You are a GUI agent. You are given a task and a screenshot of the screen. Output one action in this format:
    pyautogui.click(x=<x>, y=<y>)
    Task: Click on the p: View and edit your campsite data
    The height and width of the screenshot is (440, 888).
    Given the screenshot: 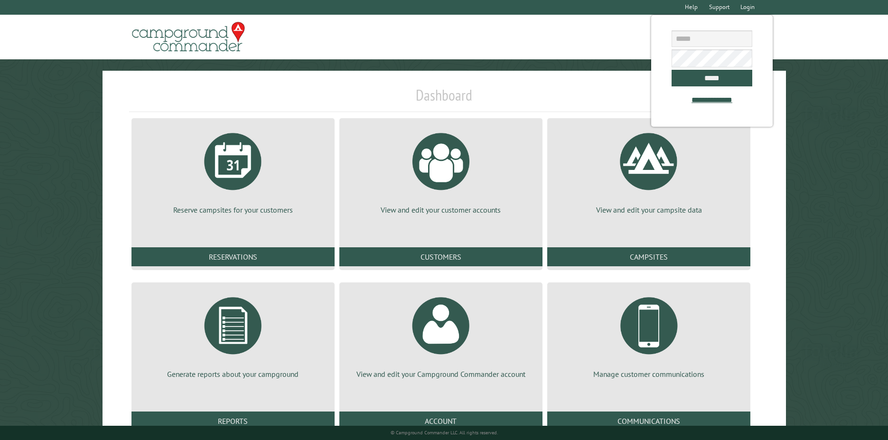 What is the action you would take?
    pyautogui.click(x=649, y=210)
    